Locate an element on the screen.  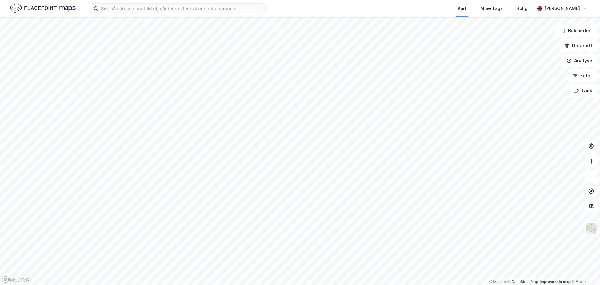
div: Mine Tags is located at coordinates (492, 8).